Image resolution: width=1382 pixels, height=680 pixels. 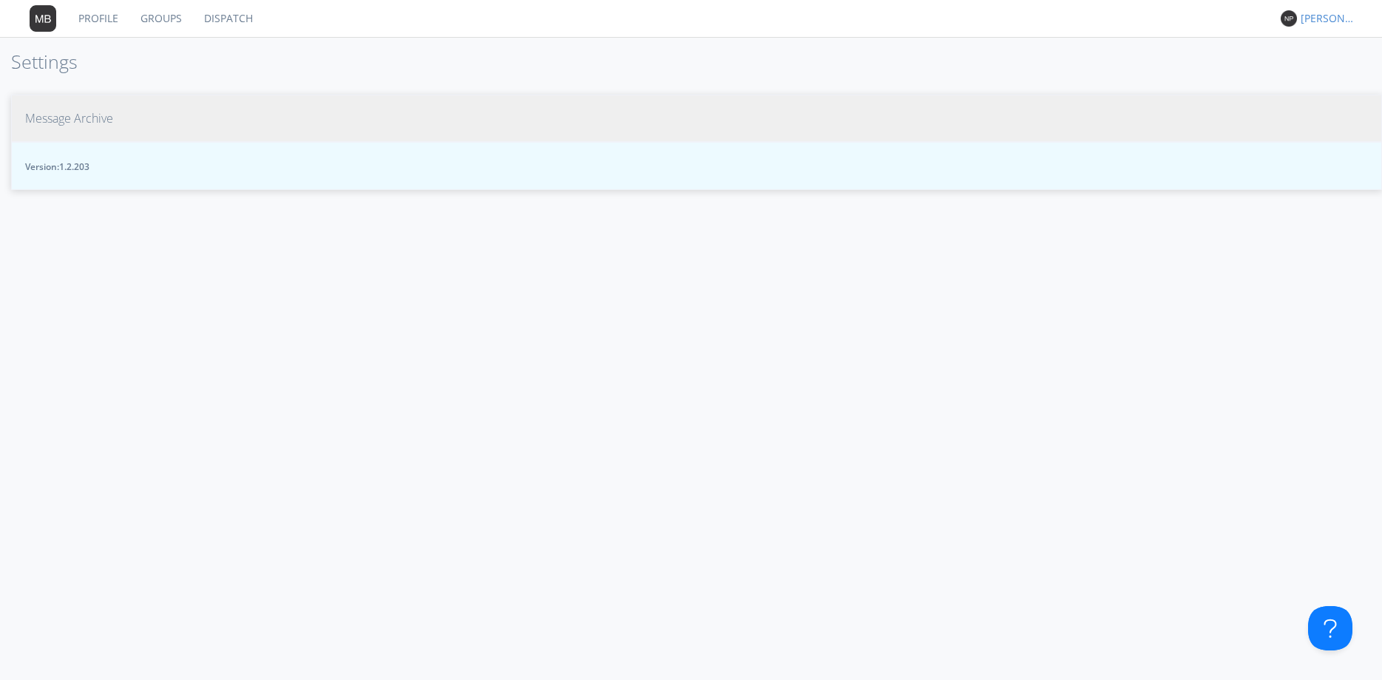 I want to click on button: Message Archive, so click(x=697, y=118).